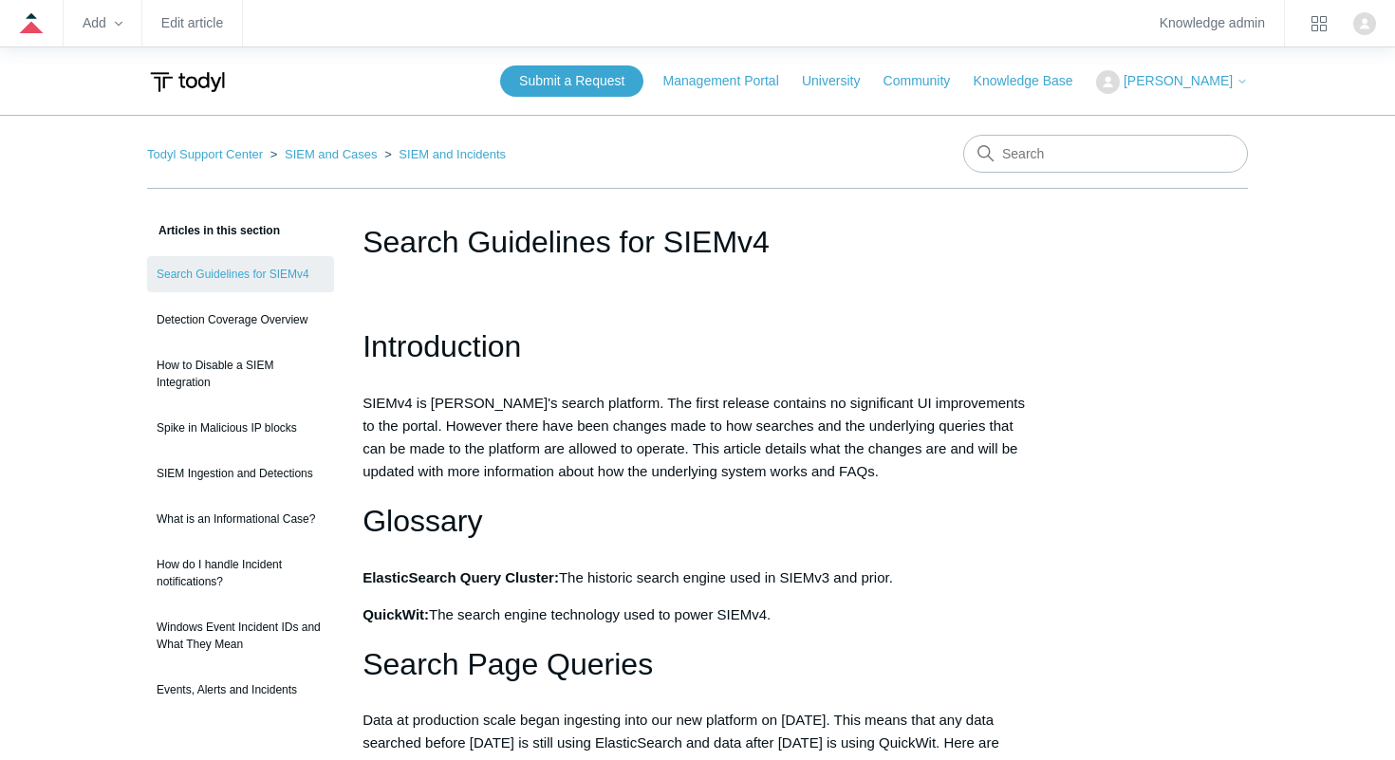 The height and width of the screenshot is (760, 1395). What do you see at coordinates (697, 521) in the screenshot?
I see `h1: Glossary` at bounding box center [697, 521].